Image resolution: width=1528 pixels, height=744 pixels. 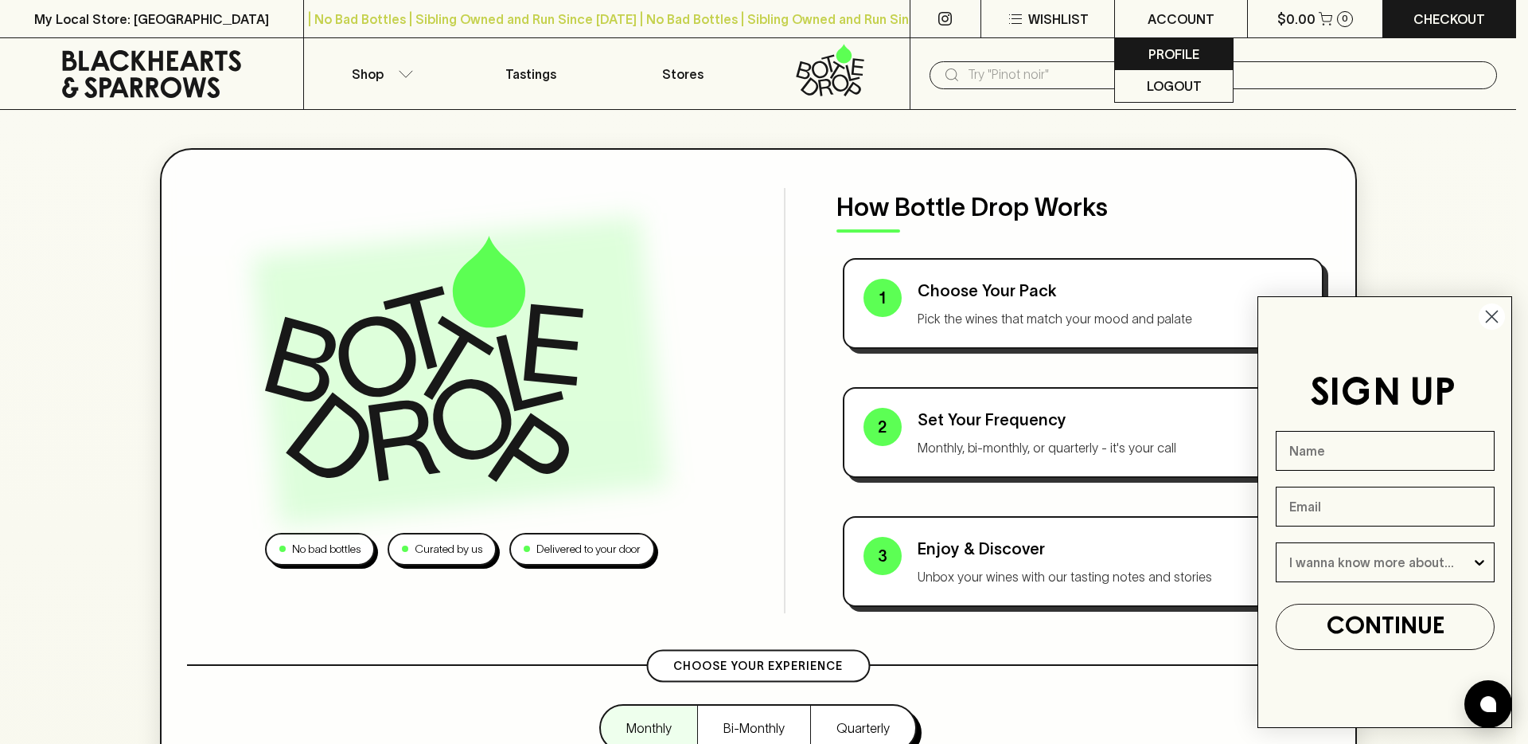 I want to click on a: Profile, so click(x=1174, y=54).